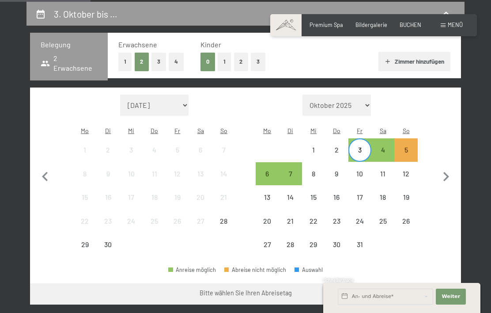  I want to click on div: 16, so click(108, 204).